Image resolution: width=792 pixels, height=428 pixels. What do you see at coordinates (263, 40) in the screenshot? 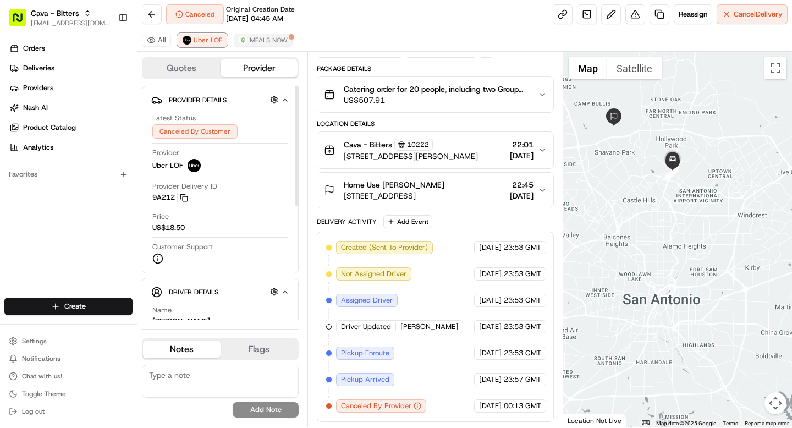
I see `button: MEALS NOW` at bounding box center [263, 40].